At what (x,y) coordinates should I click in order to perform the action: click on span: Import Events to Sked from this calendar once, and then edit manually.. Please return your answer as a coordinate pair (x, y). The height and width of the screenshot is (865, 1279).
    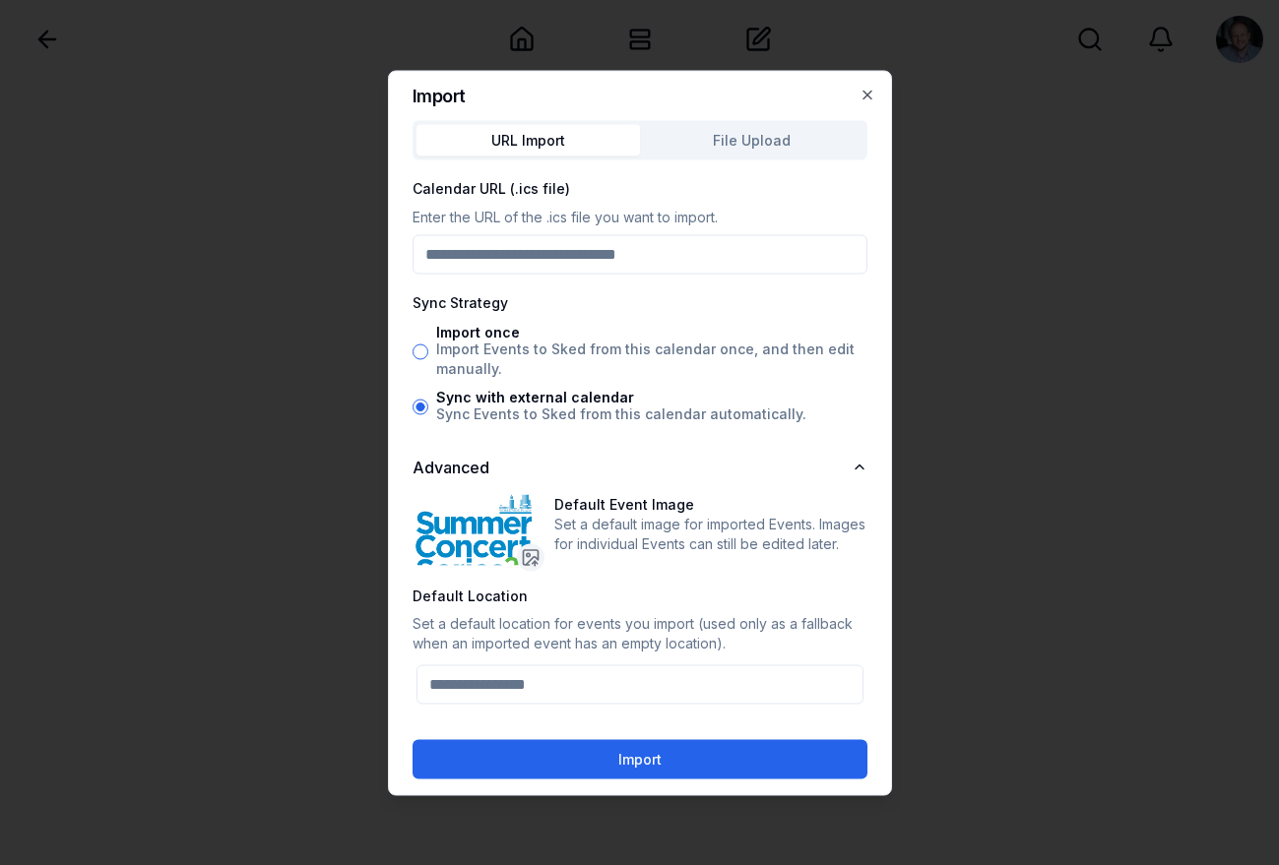
    Looking at the image, I should click on (652, 358).